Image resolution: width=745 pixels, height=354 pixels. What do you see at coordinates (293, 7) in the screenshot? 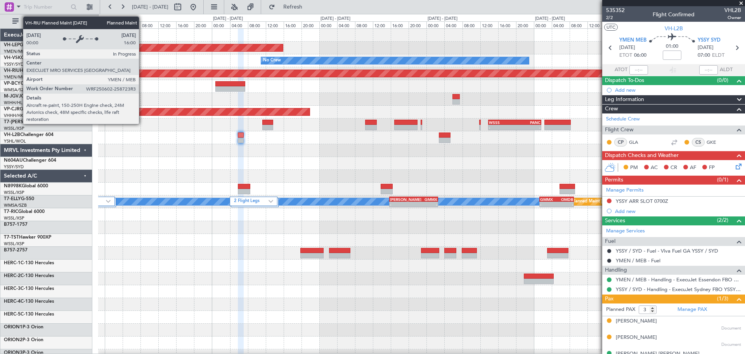
I see `span: Refresh` at bounding box center [293, 7].